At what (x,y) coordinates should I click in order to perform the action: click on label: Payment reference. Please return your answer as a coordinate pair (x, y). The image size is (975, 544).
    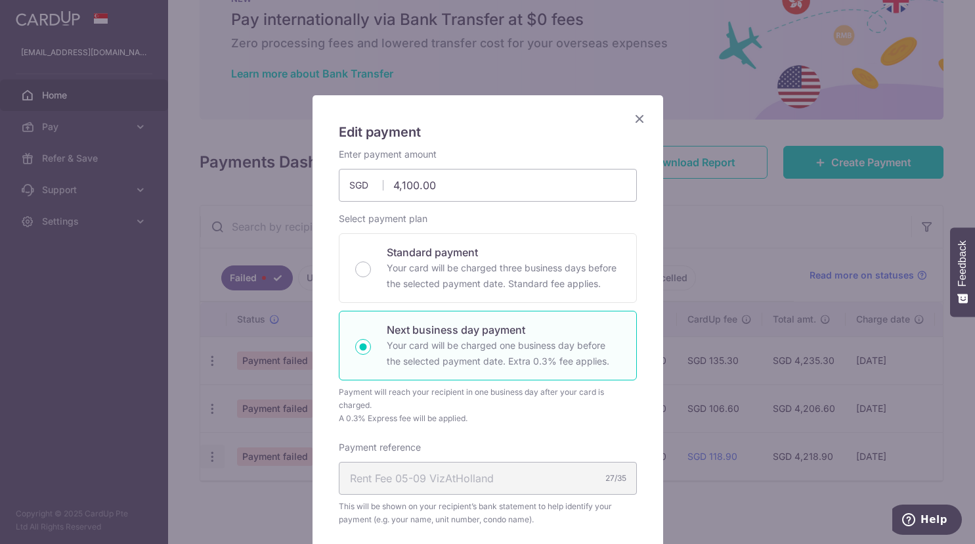
    Looking at the image, I should click on (380, 447).